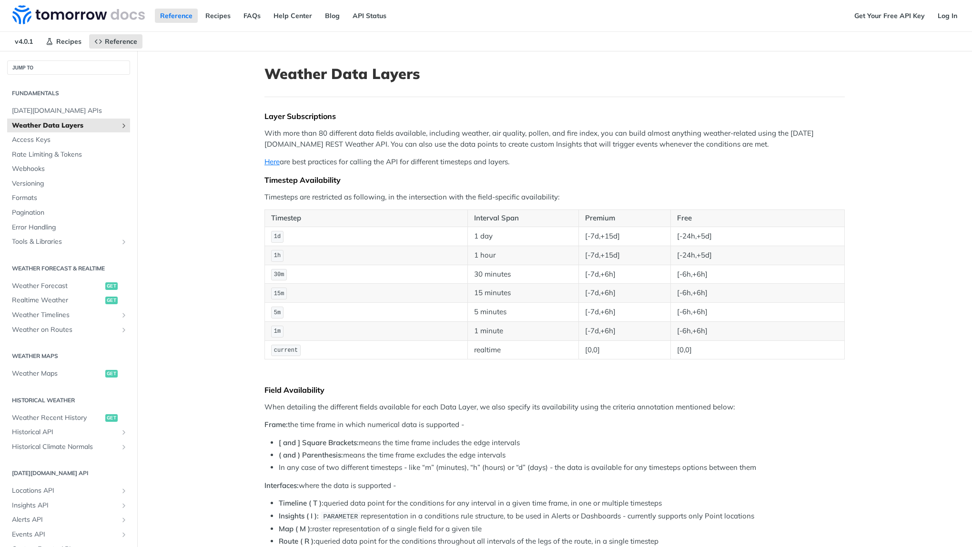 Image resolution: width=972 pixels, height=547 pixels. I want to click on td: 1 hour, so click(523, 255).